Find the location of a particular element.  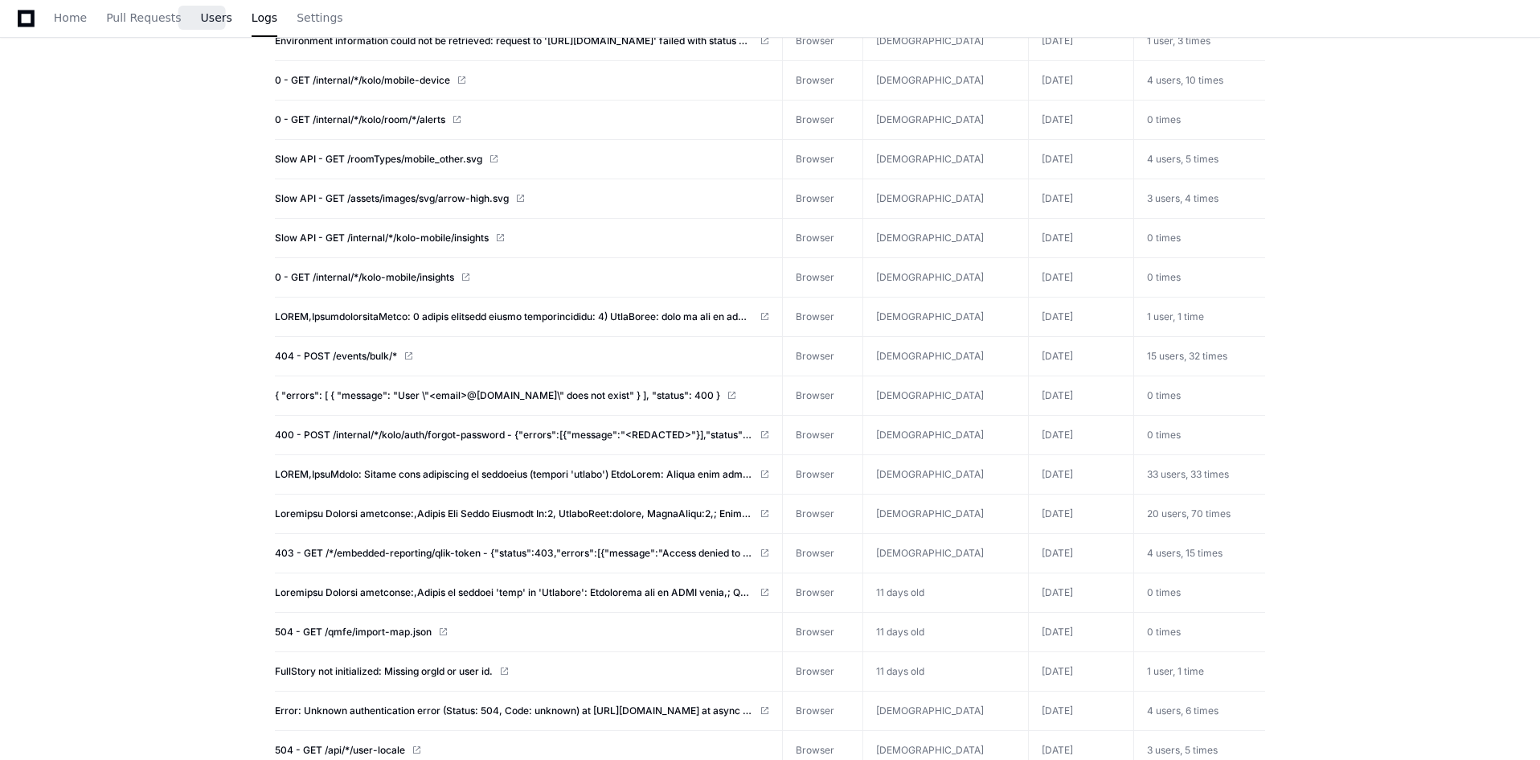

span: 504 - GET /api/*/user-locale is located at coordinates (340, 750).